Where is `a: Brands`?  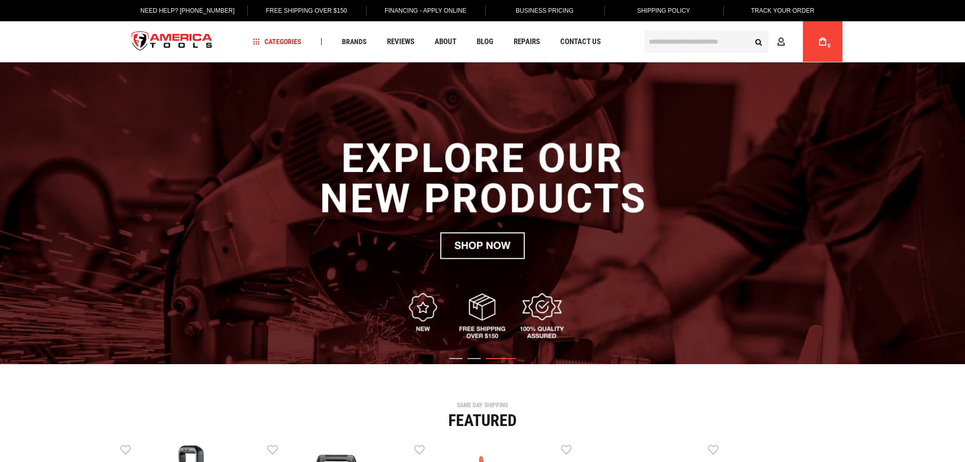 a: Brands is located at coordinates (354, 42).